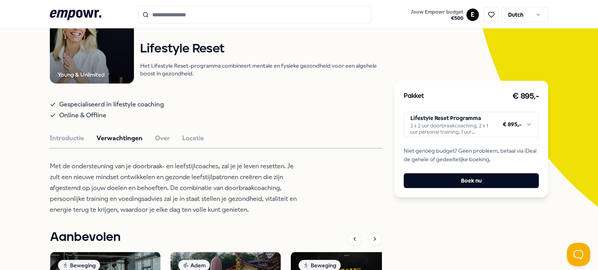 Image resolution: width=598 pixels, height=270 pixels. Describe the element at coordinates (193, 138) in the screenshot. I see `button: Locatie` at that location.